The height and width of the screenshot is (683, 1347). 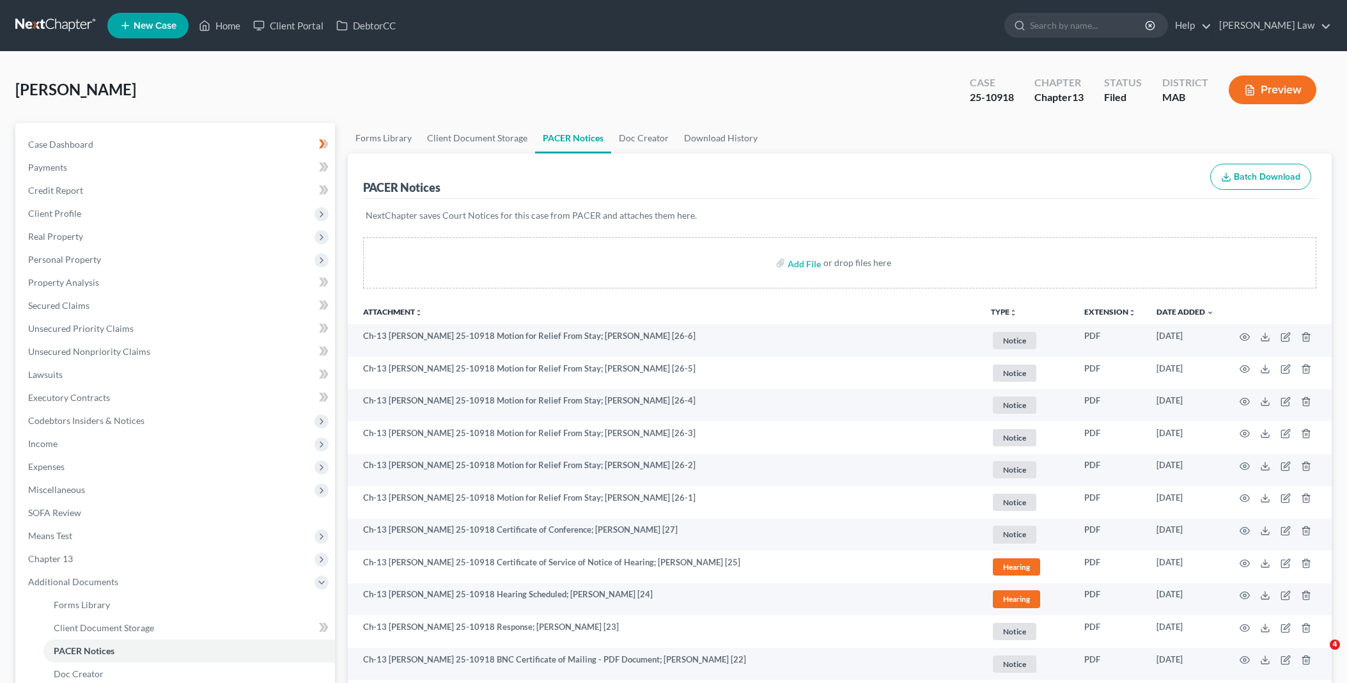 I want to click on span: Batch Download, so click(x=1267, y=176).